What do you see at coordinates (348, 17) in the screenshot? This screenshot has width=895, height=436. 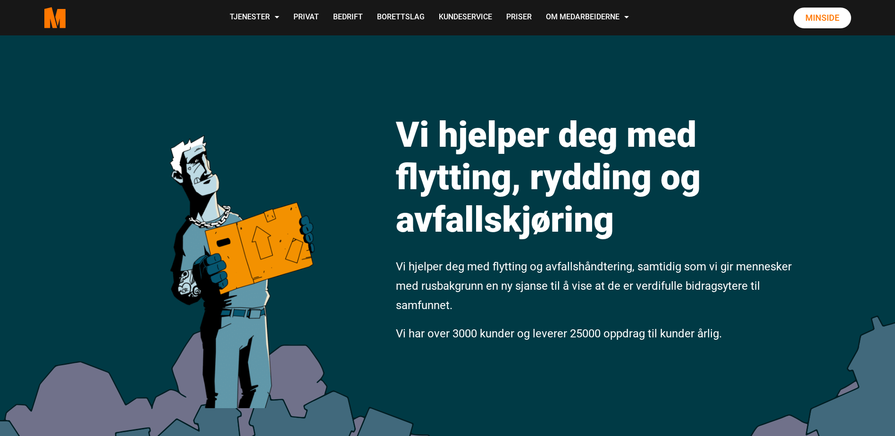 I see `a: Bedrift` at bounding box center [348, 17].